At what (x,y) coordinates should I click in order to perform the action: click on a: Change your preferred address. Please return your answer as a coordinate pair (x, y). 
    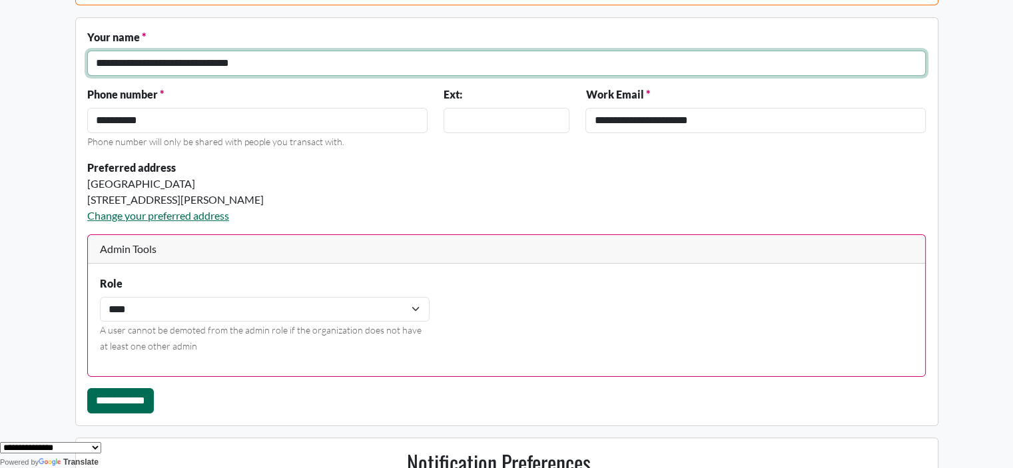
    Looking at the image, I should click on (158, 215).